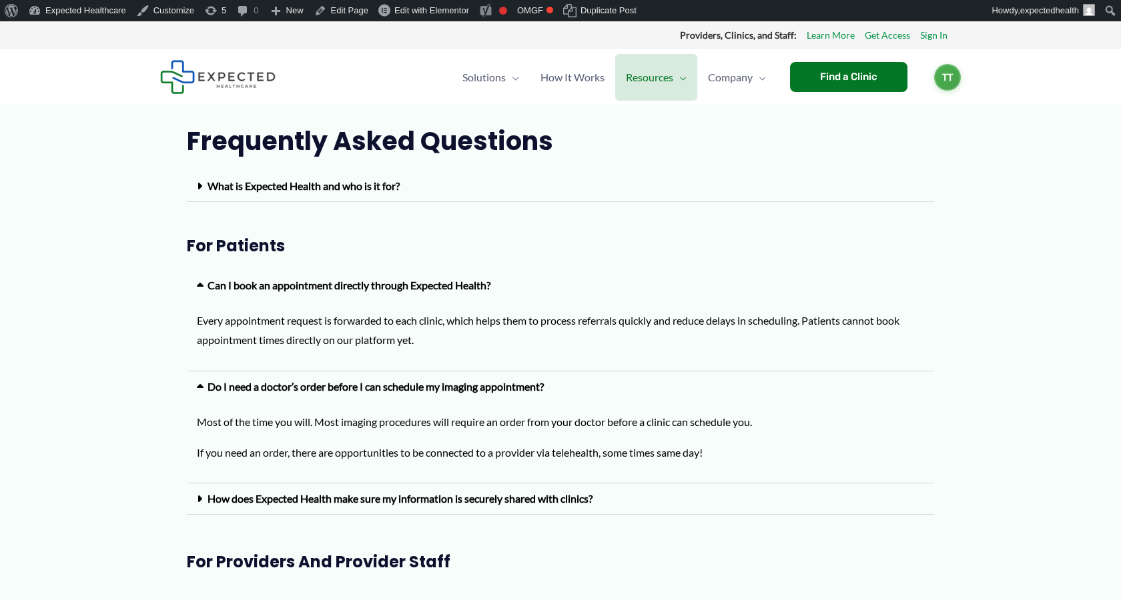  I want to click on div: Find a Clinic, so click(849, 77).